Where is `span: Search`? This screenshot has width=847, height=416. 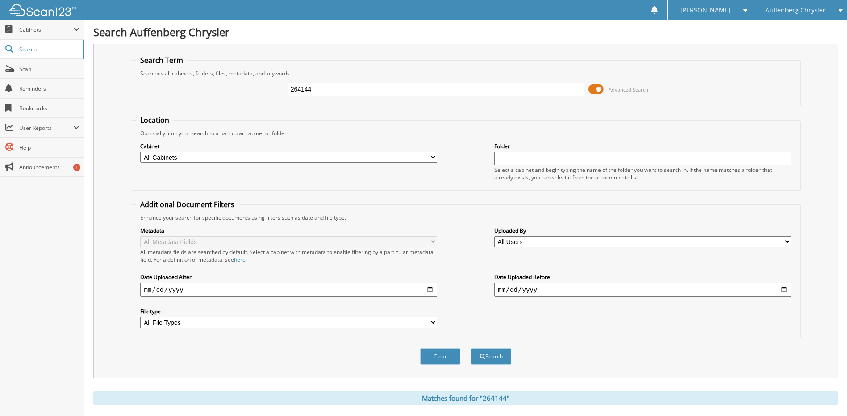 span: Search is located at coordinates (49, 49).